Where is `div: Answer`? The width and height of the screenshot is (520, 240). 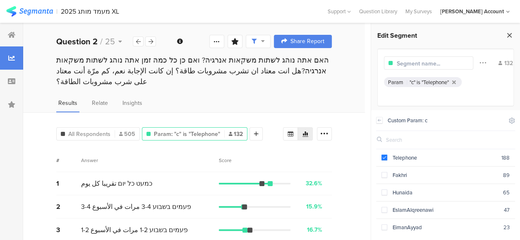 div: Answer is located at coordinates (89, 160).